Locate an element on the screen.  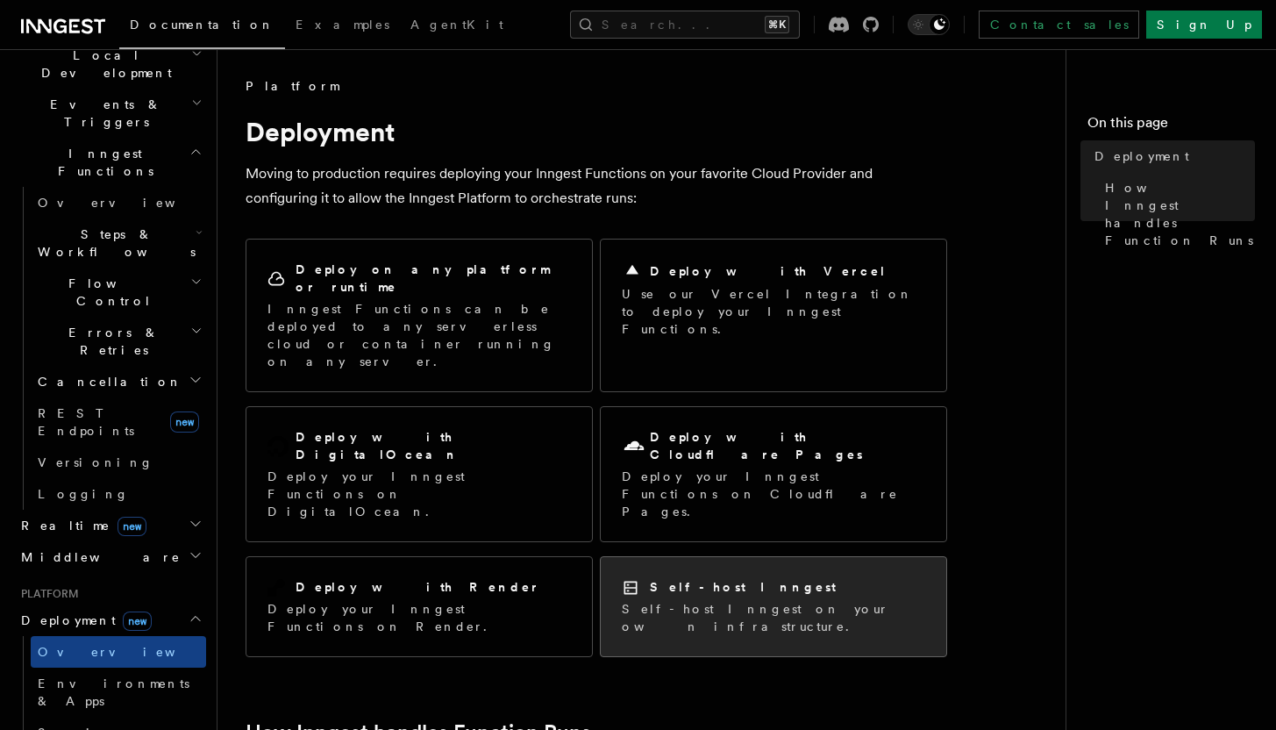
h2: Deploy with Vercel is located at coordinates (768, 271).